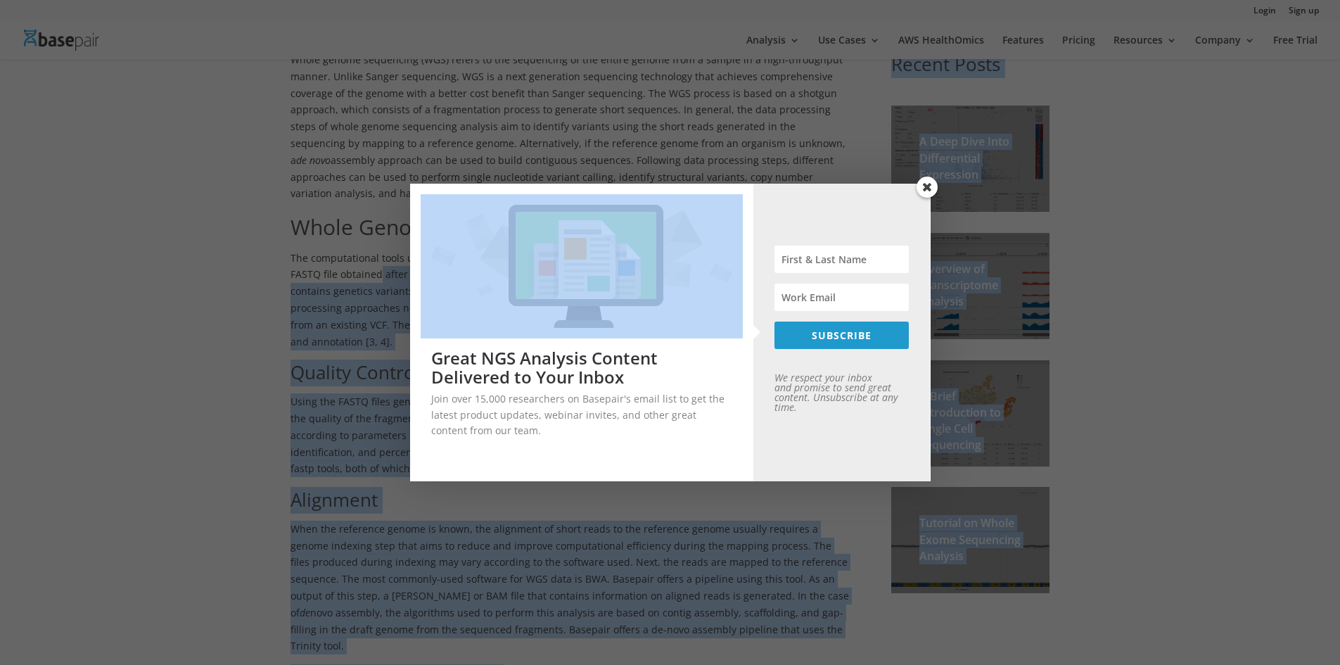  Describe the element at coordinates (842, 259) in the screenshot. I see `input: First & Last Name` at that location.